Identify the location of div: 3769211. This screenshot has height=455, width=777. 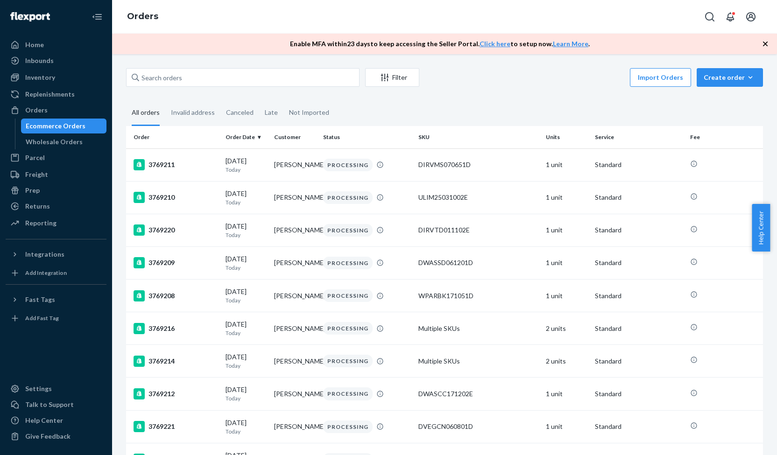
(176, 165).